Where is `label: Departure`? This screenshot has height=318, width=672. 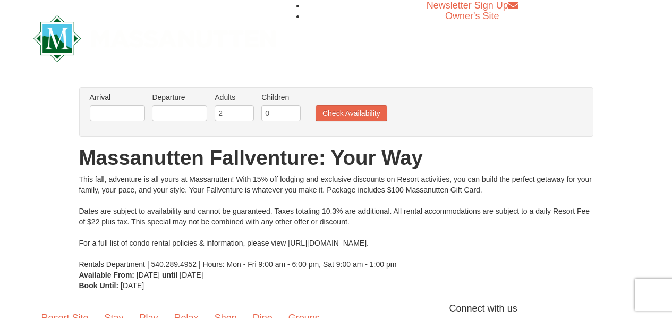
label: Departure is located at coordinates (180, 97).